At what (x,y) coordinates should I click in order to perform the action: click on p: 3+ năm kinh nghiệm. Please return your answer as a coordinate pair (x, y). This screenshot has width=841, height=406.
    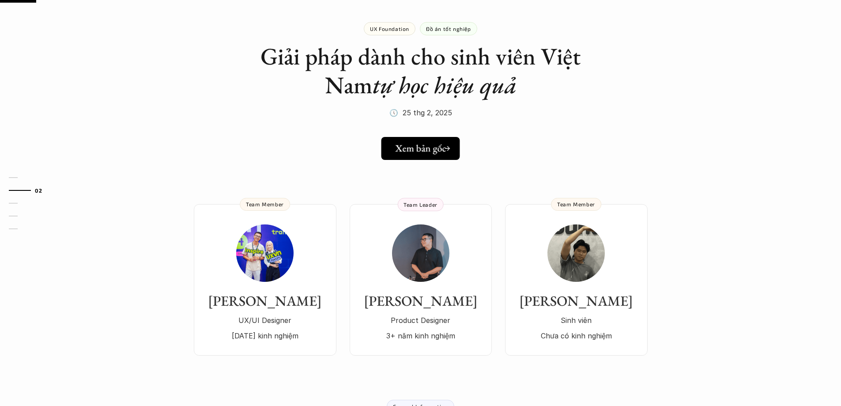
    Looking at the image, I should click on (421, 336).